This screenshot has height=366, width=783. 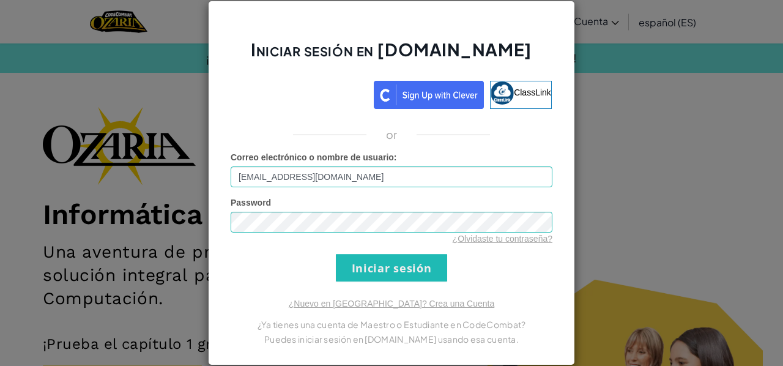 What do you see at coordinates (502, 93) in the screenshot?
I see `img: classlink-logo-small.png` at bounding box center [502, 93].